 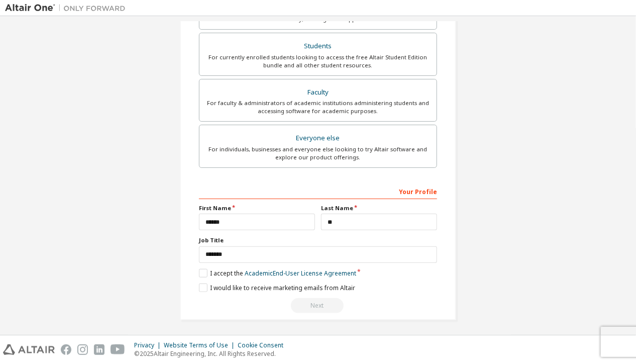 What do you see at coordinates (379, 208) in the screenshot?
I see `label: Last Name` at bounding box center [379, 208].